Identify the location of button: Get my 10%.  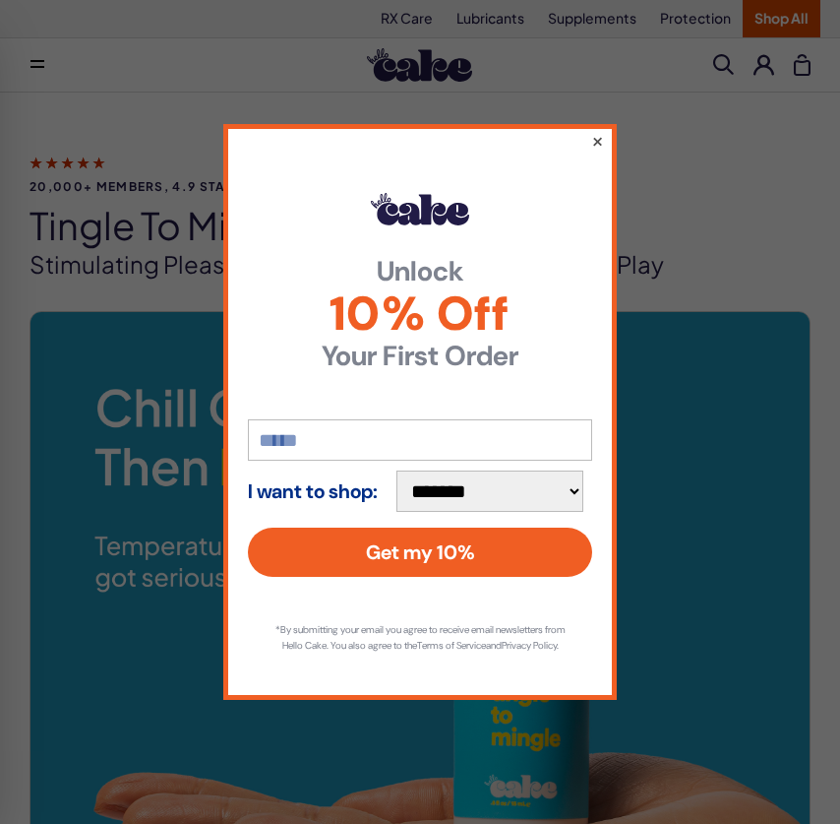
(420, 552).